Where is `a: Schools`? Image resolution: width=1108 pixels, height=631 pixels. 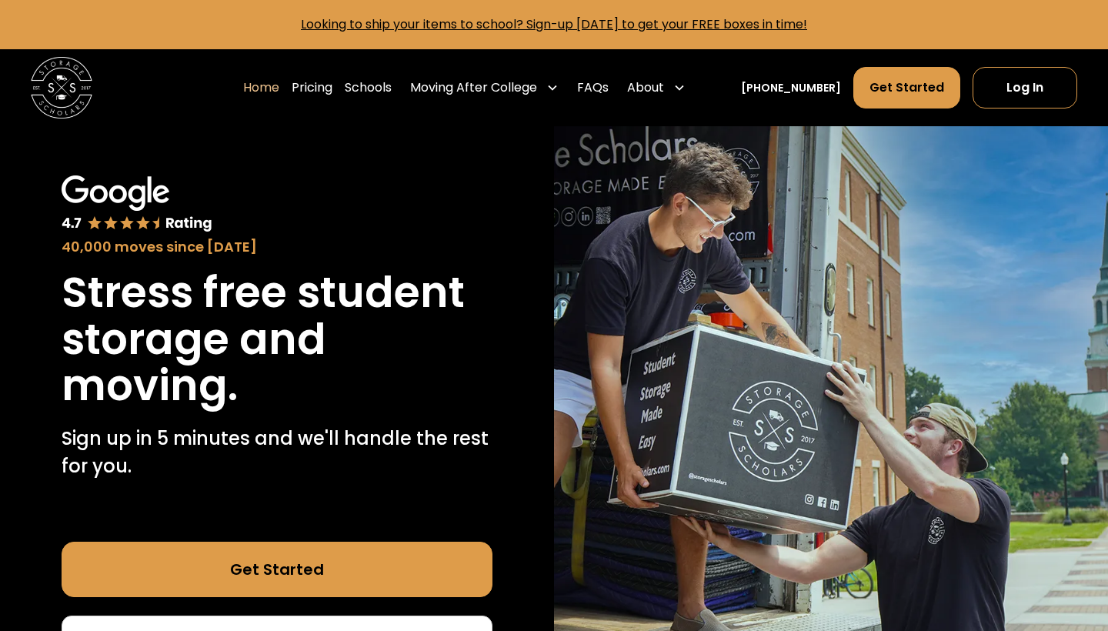 a: Schools is located at coordinates (368, 88).